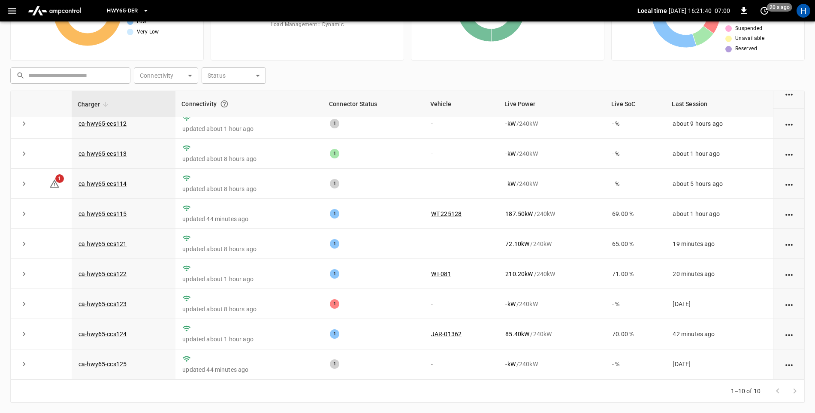 This screenshot has width=815, height=413. I want to click on button: set refresh interval, so click(764, 11).